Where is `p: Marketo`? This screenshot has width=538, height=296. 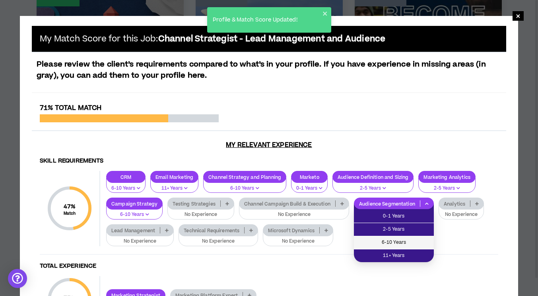
p: Marketo is located at coordinates (309, 177).